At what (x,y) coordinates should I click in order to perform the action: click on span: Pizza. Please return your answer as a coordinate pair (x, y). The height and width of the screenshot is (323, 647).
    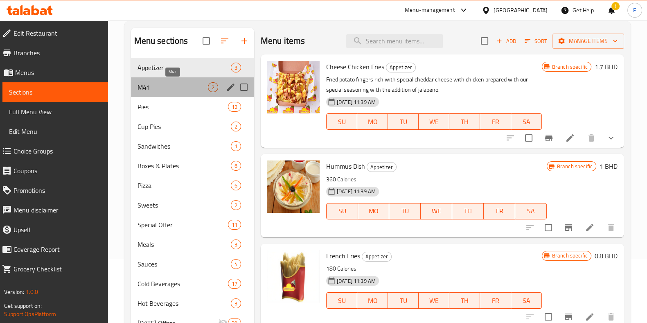
    Looking at the image, I should click on (184, 185).